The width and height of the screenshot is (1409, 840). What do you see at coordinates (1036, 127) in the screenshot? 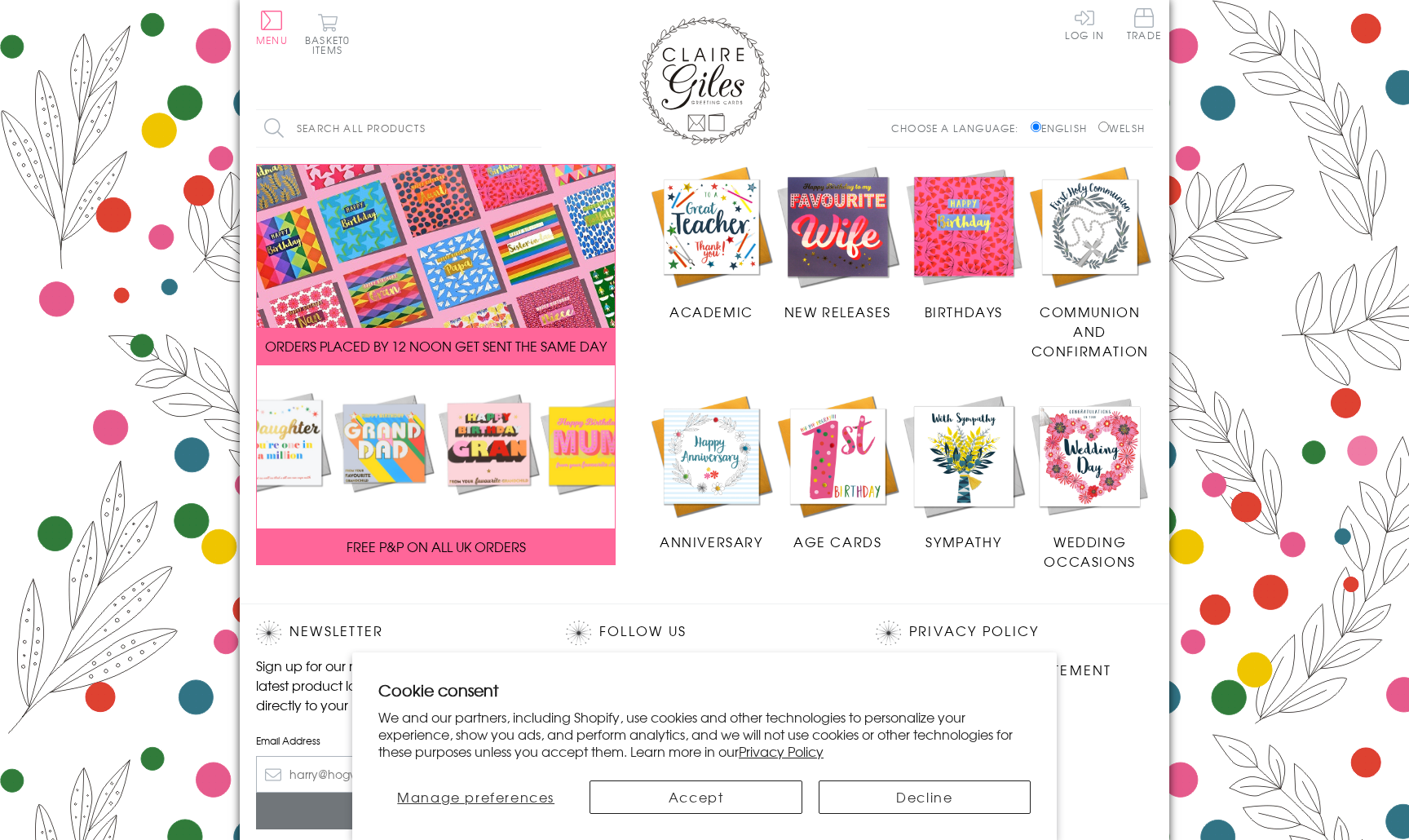
I see `input: English` at bounding box center [1036, 127].